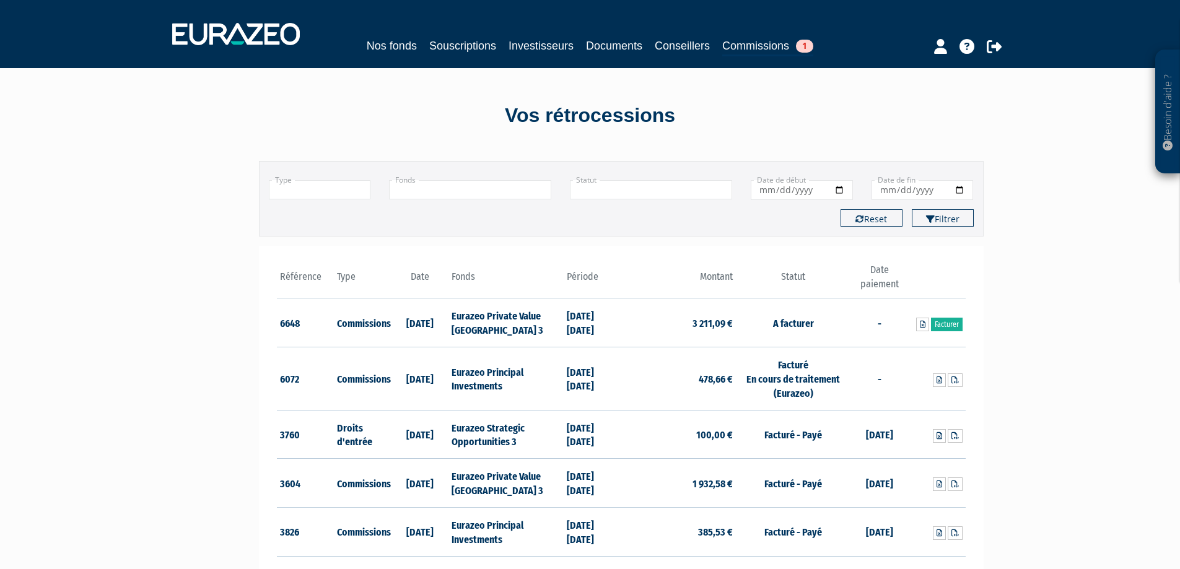 This screenshot has height=569, width=1180. What do you see at coordinates (362, 281) in the screenshot?
I see `th: Type` at bounding box center [362, 281].